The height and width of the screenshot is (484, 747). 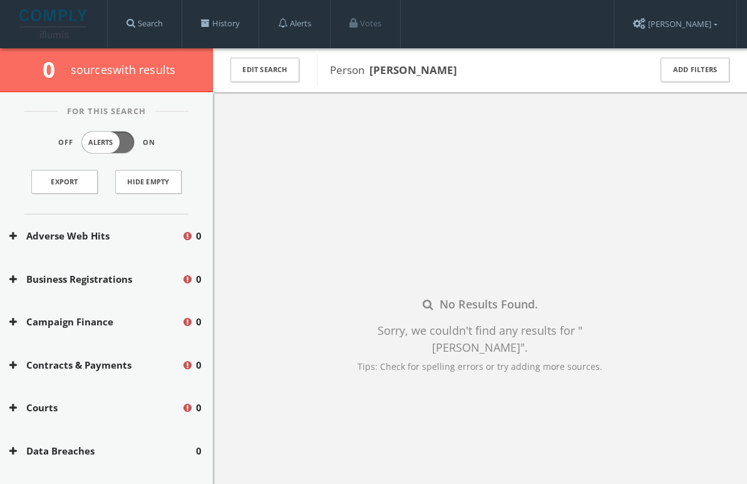 What do you see at coordinates (95, 279) in the screenshot?
I see `button: Business Registrations` at bounding box center [95, 279].